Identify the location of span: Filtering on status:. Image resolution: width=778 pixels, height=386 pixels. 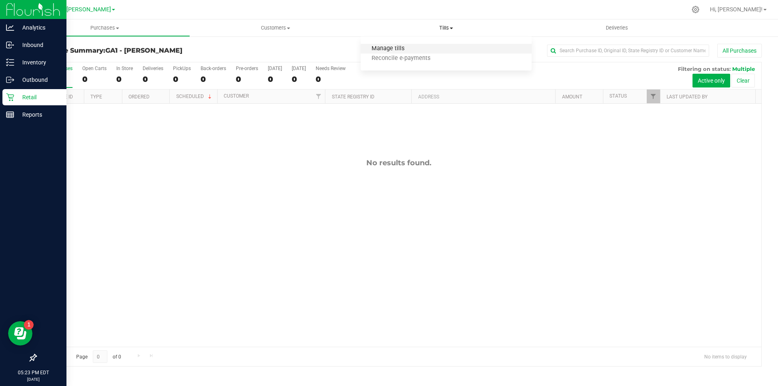
(704, 69).